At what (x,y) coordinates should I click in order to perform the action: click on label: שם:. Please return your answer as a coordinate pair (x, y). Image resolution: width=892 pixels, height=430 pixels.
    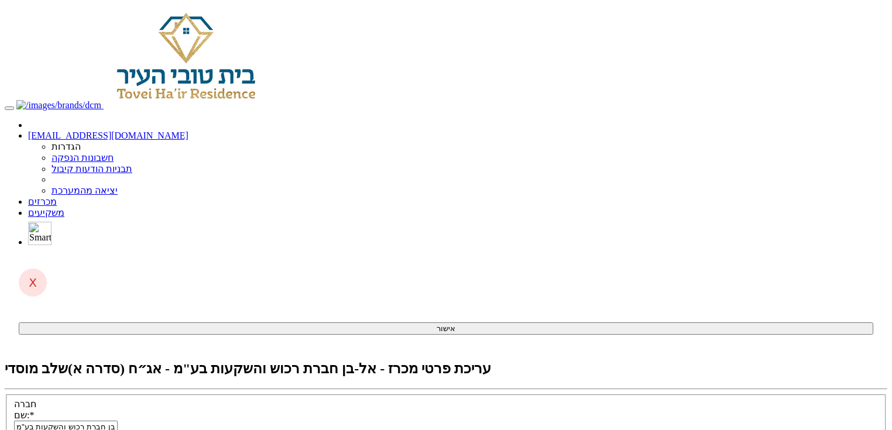
    Looking at the image, I should click on (24, 415).